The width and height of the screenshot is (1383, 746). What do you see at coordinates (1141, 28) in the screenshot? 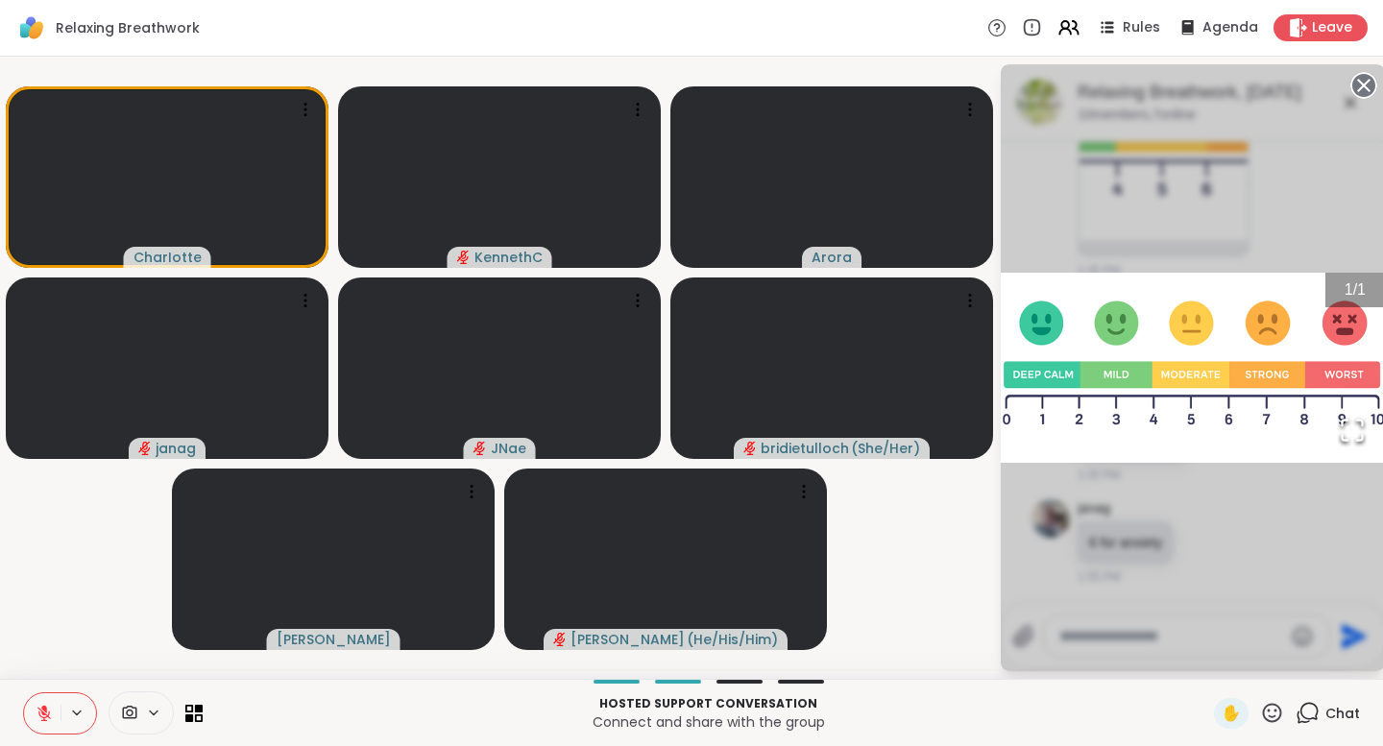
I see `span: Rules` at bounding box center [1141, 28].